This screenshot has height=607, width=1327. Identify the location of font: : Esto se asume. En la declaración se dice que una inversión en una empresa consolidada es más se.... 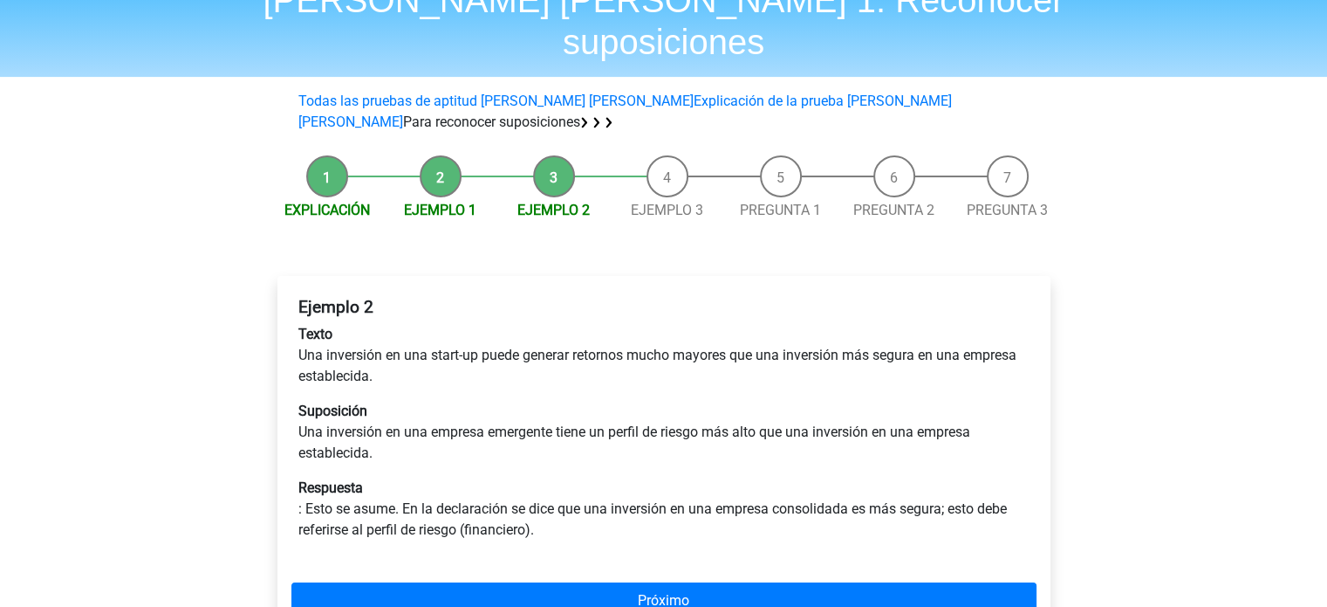
(653, 518).